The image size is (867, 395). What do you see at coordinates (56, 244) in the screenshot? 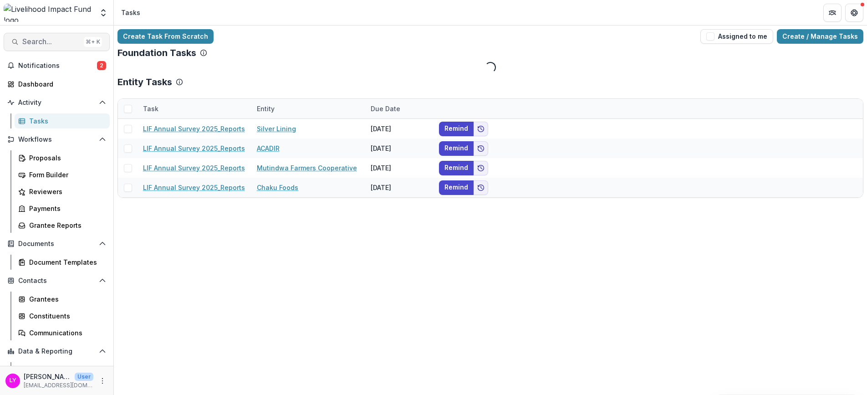
I see `button: Open Documents` at bounding box center [56, 244].